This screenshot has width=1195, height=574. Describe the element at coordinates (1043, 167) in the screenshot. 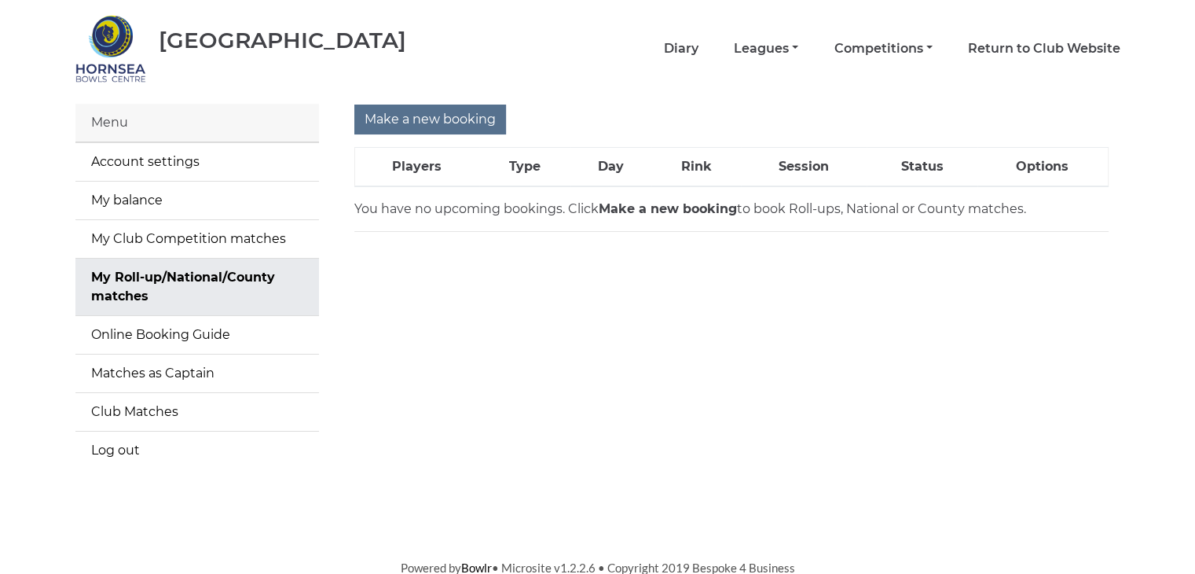

I see `th: Options` at that location.